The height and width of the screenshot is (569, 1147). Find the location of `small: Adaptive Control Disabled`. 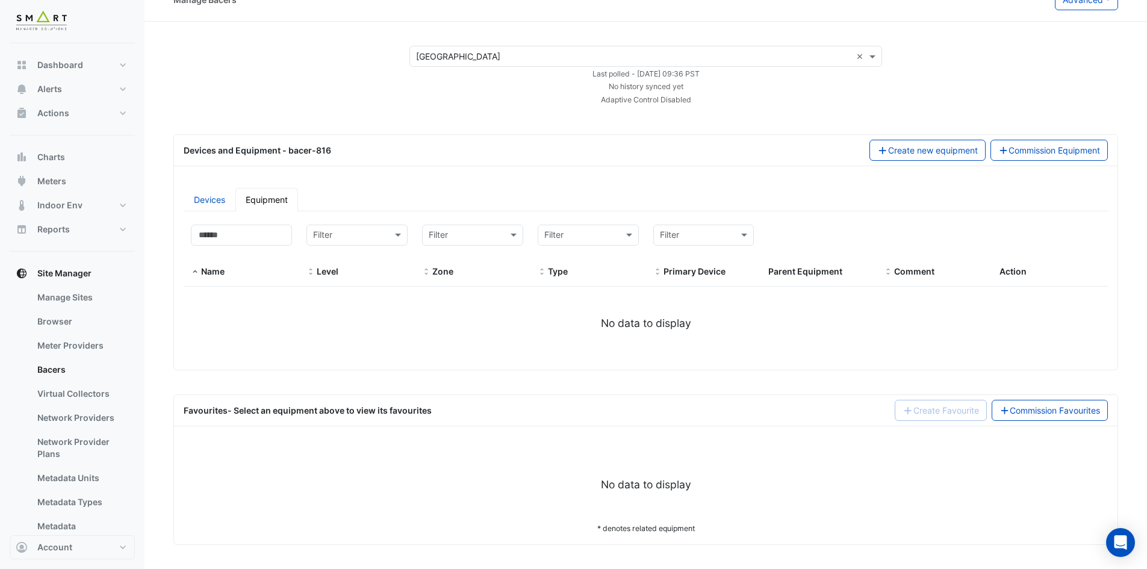

small: Adaptive Control Disabled is located at coordinates (646, 99).